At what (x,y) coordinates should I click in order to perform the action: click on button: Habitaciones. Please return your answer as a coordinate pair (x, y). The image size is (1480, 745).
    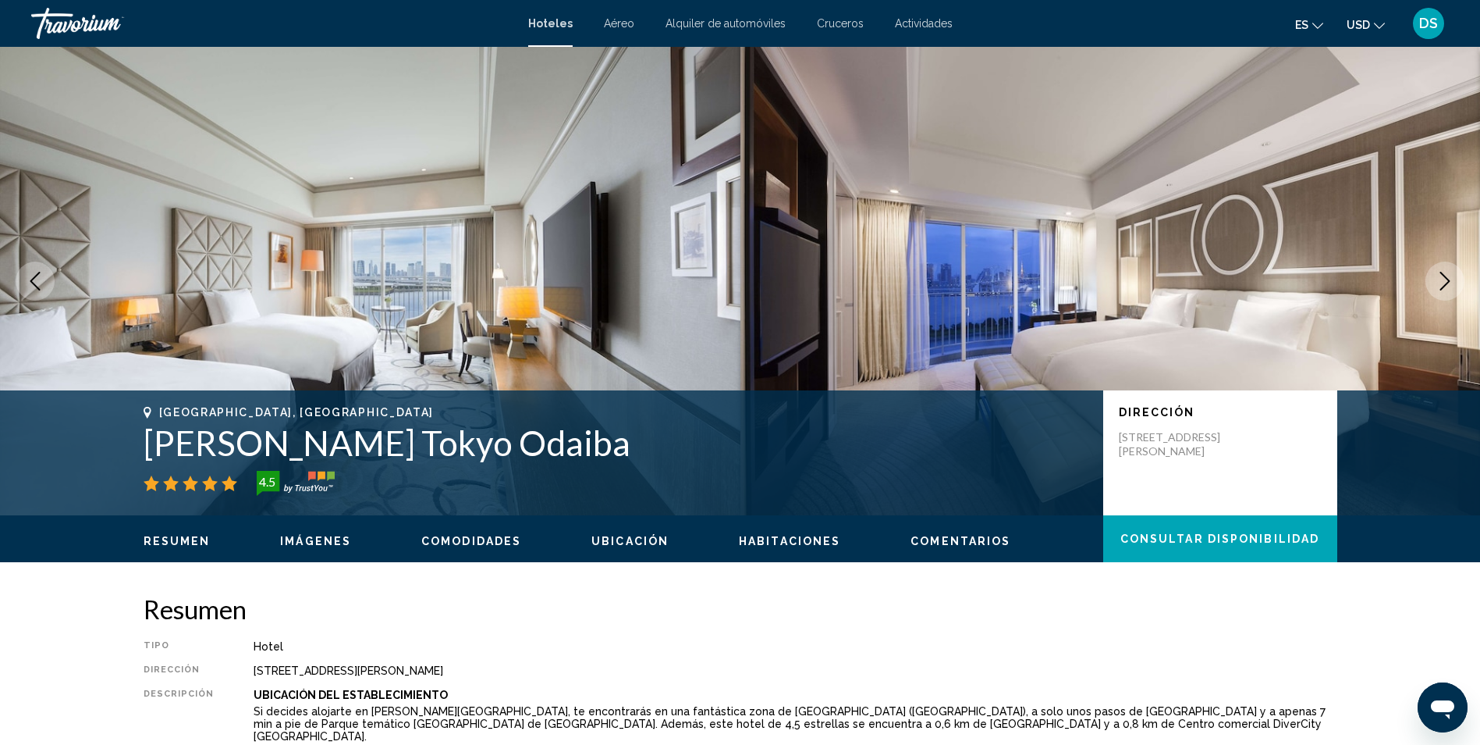
    Looking at the image, I should click on (790, 541).